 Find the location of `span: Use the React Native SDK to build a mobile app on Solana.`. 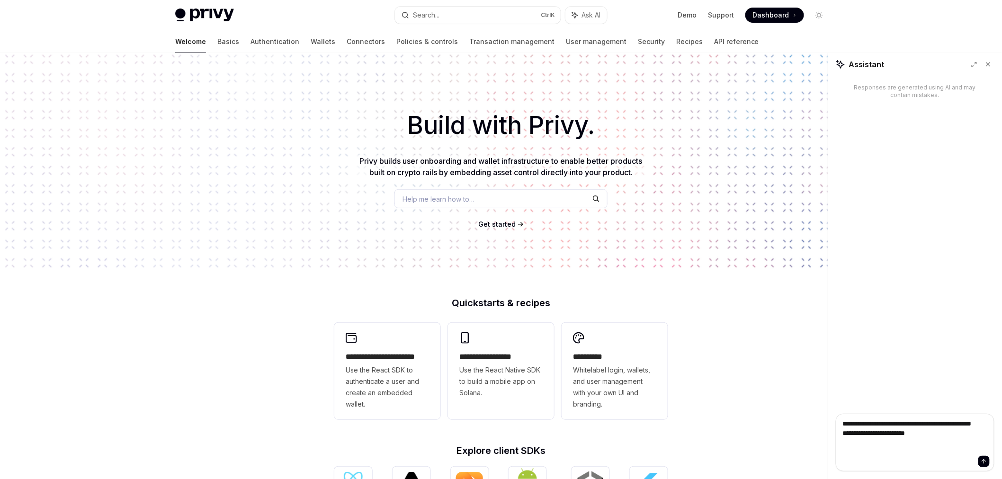

span: Use the React Native SDK to build a mobile app on Solana. is located at coordinates (501, 382).